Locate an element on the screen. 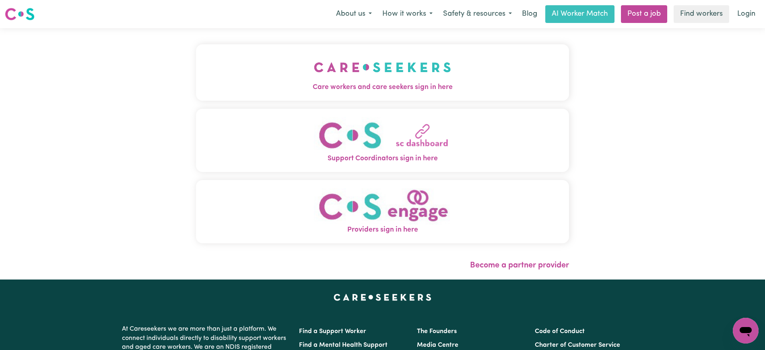  span: Support Coordinators sign in here is located at coordinates (382, 159).